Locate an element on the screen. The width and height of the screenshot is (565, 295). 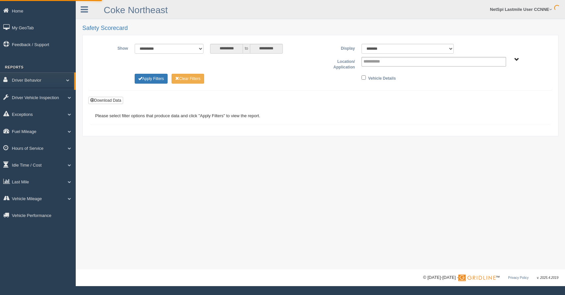
label: Show is located at coordinates (112, 48).